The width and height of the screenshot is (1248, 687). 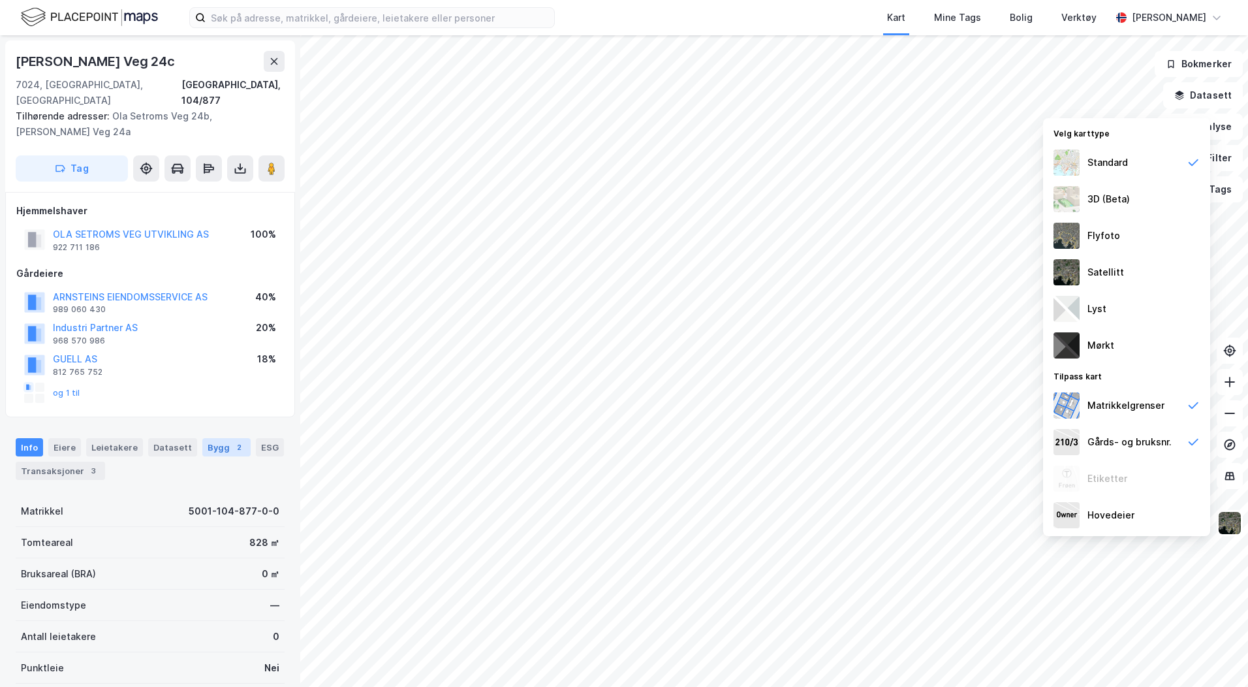 I want to click on button: Bokmerker, so click(x=1198, y=64).